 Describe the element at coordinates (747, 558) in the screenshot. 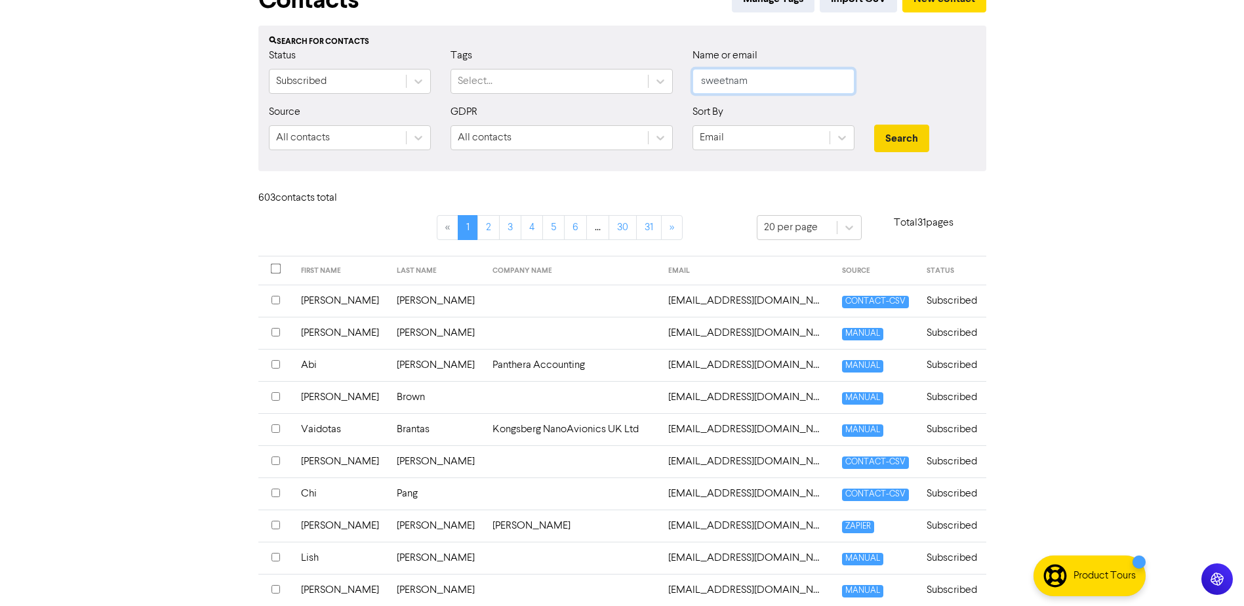

I see `td: activelifestyle@hotmail.co.uk` at that location.